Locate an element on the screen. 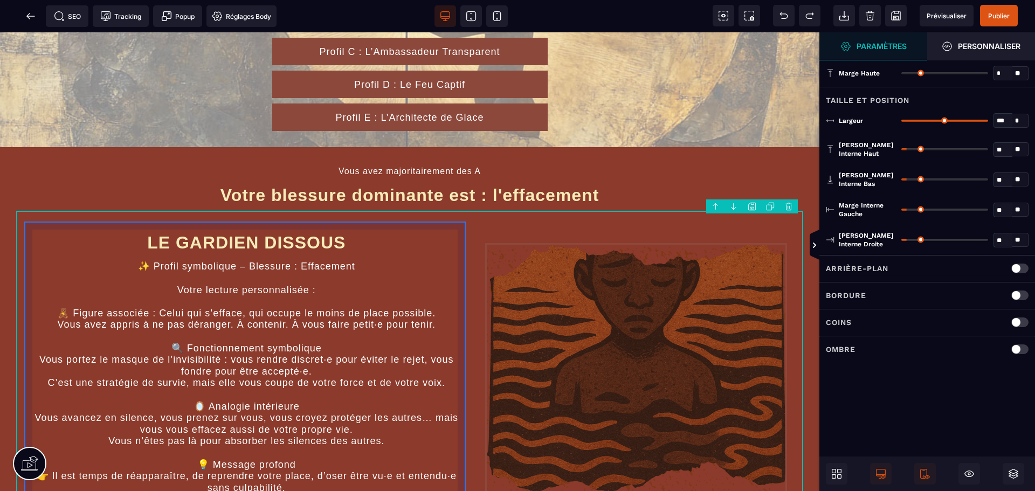 The height and width of the screenshot is (491, 1035). p: Arrière-plan is located at coordinates (857, 268).